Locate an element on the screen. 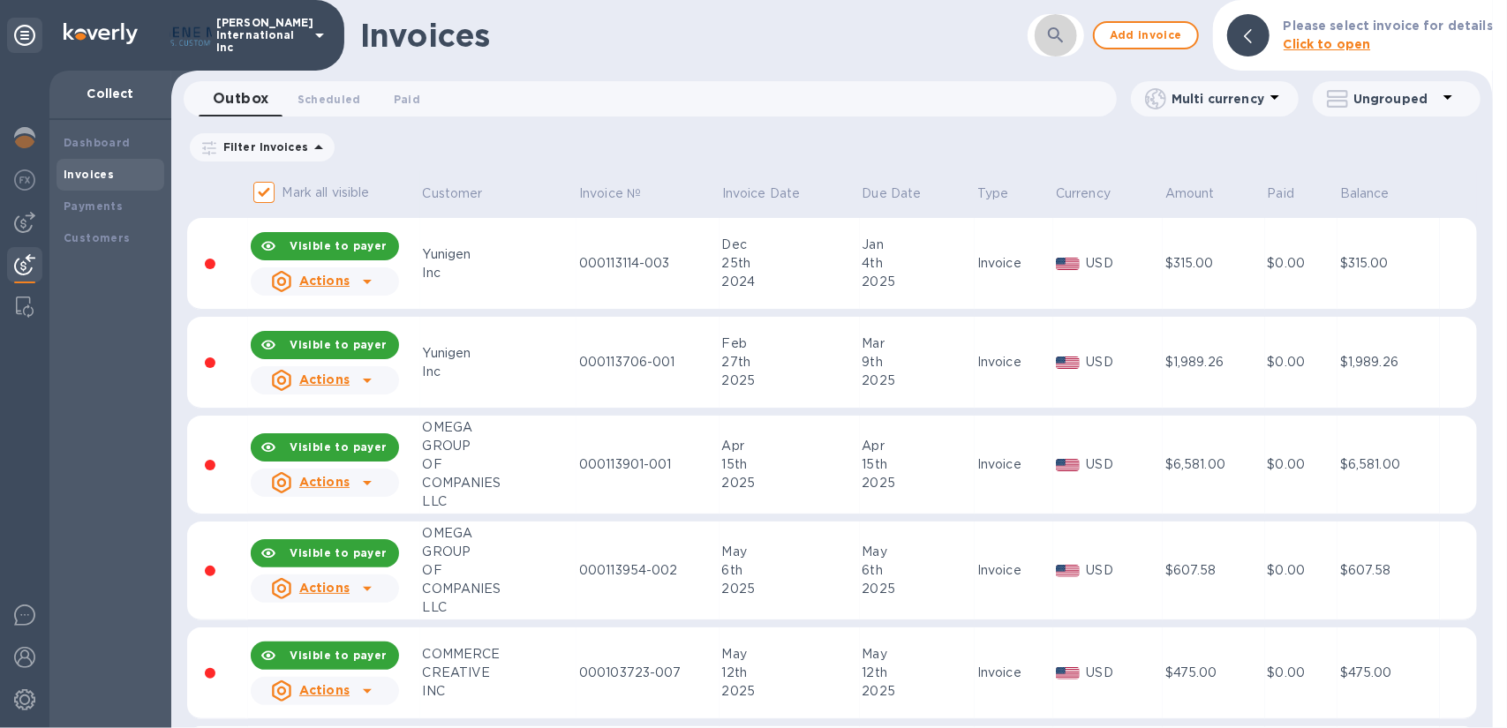  span: Add invoice is located at coordinates (1146, 35).